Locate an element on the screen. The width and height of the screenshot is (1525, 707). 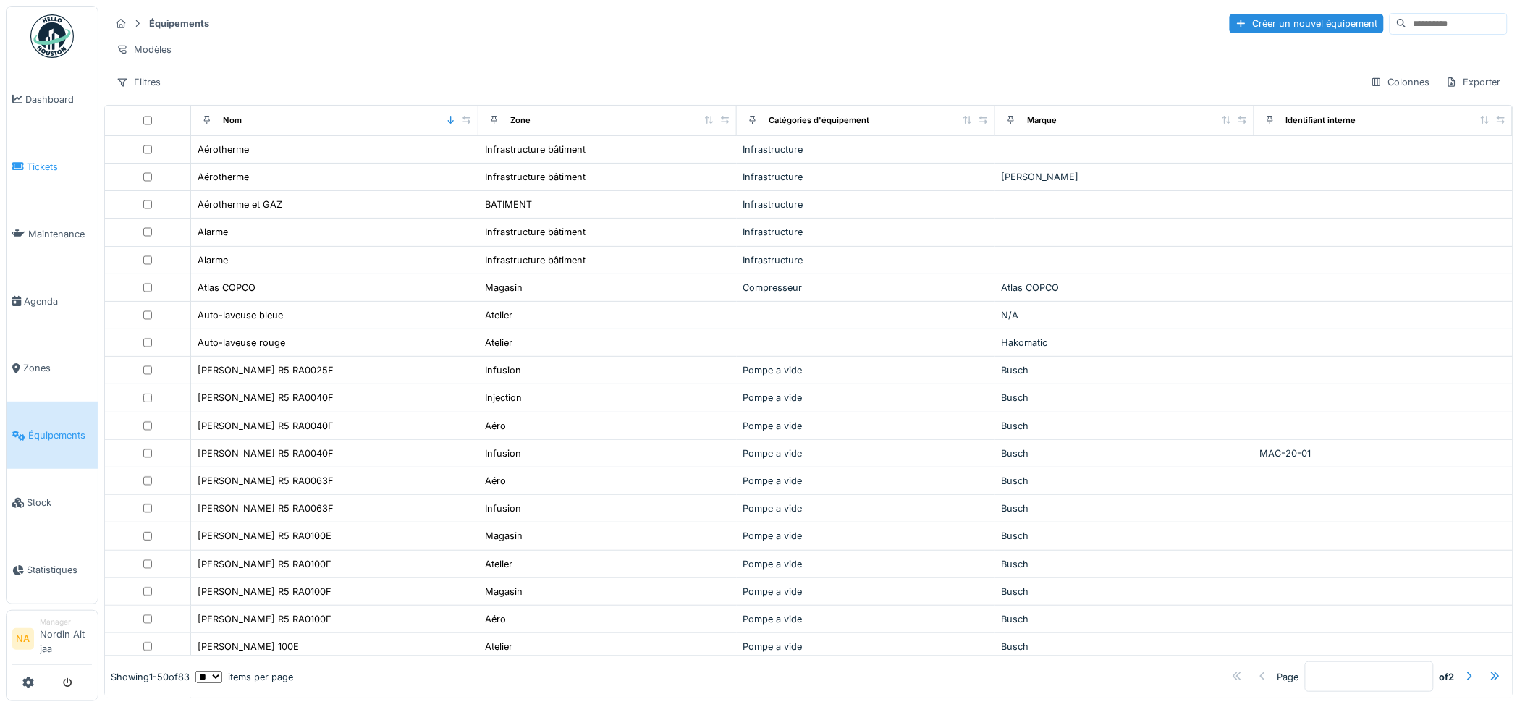
a: Tickets is located at coordinates (52, 167).